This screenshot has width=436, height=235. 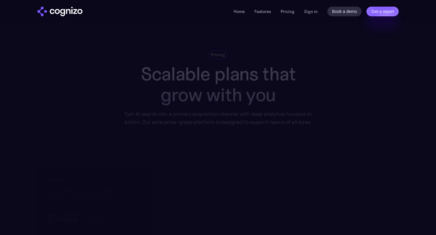 What do you see at coordinates (287, 11) in the screenshot?
I see `a: Pricing` at bounding box center [287, 11].